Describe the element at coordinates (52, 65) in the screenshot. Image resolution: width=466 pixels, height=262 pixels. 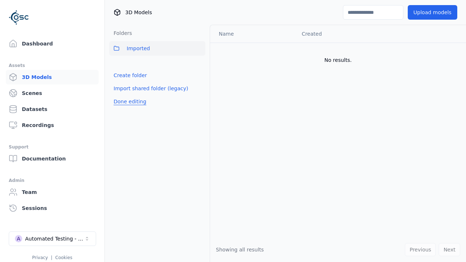
I see `div: Assets` at that location.